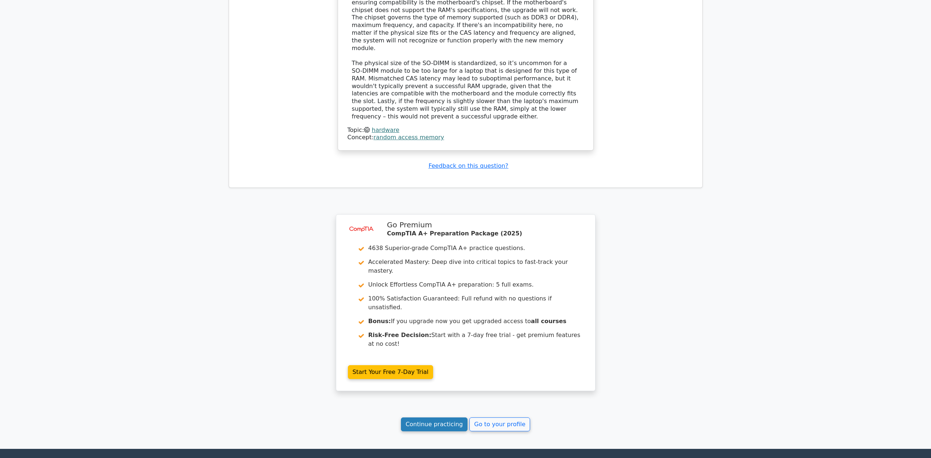  Describe the element at coordinates (391, 372) in the screenshot. I see `a: Start Your Free 7-Day Trial` at that location.